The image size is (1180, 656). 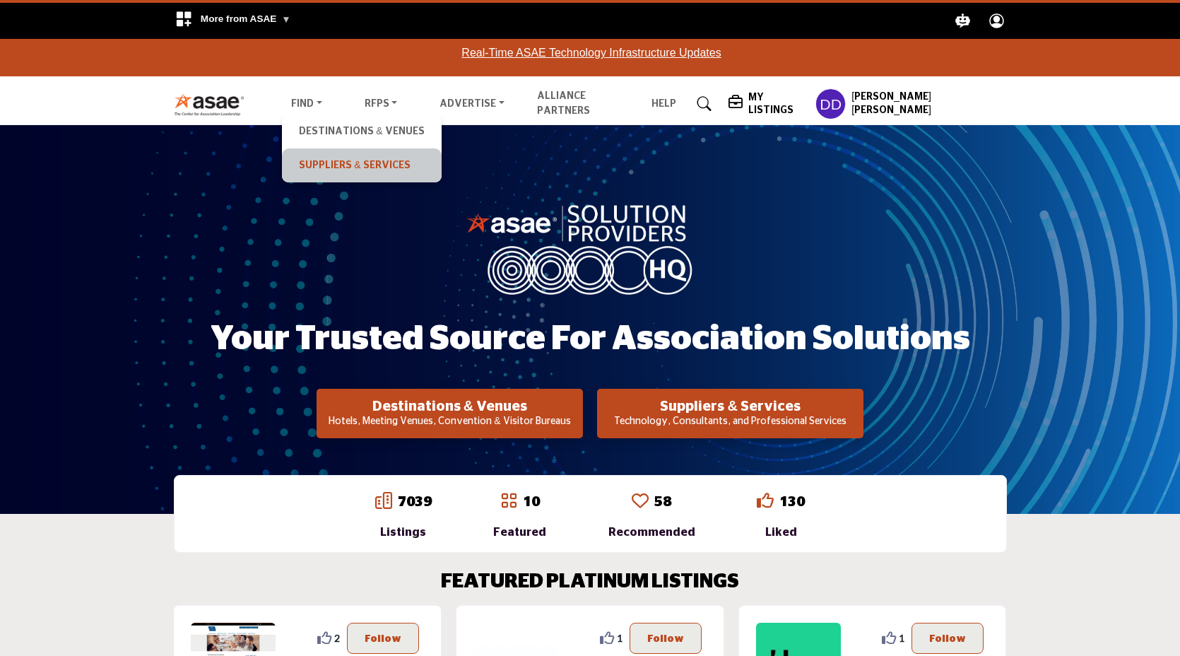 What do you see at coordinates (450, 422) in the screenshot?
I see `p: Hotels, Meeting Venues, Convention & Visitor Bureaus` at bounding box center [450, 422].